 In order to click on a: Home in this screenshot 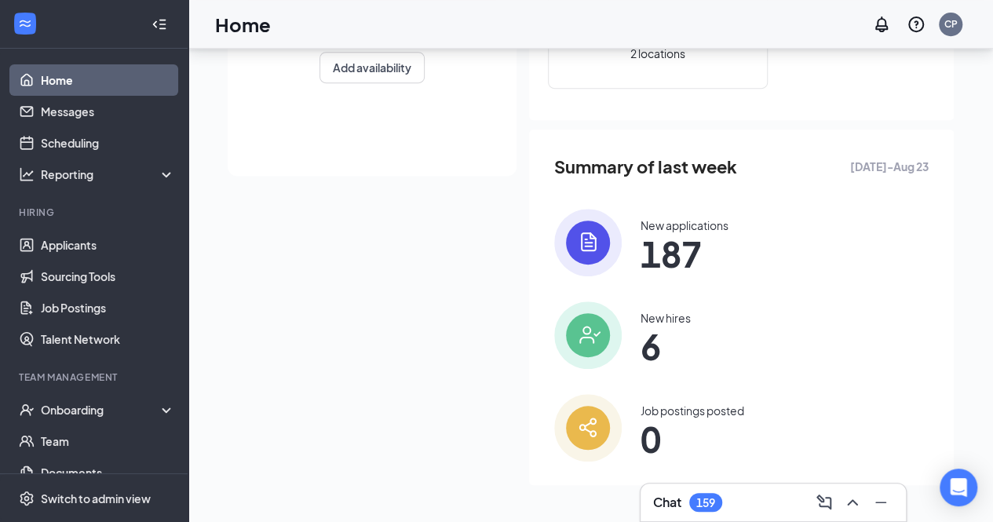, I will do `click(108, 80)`.